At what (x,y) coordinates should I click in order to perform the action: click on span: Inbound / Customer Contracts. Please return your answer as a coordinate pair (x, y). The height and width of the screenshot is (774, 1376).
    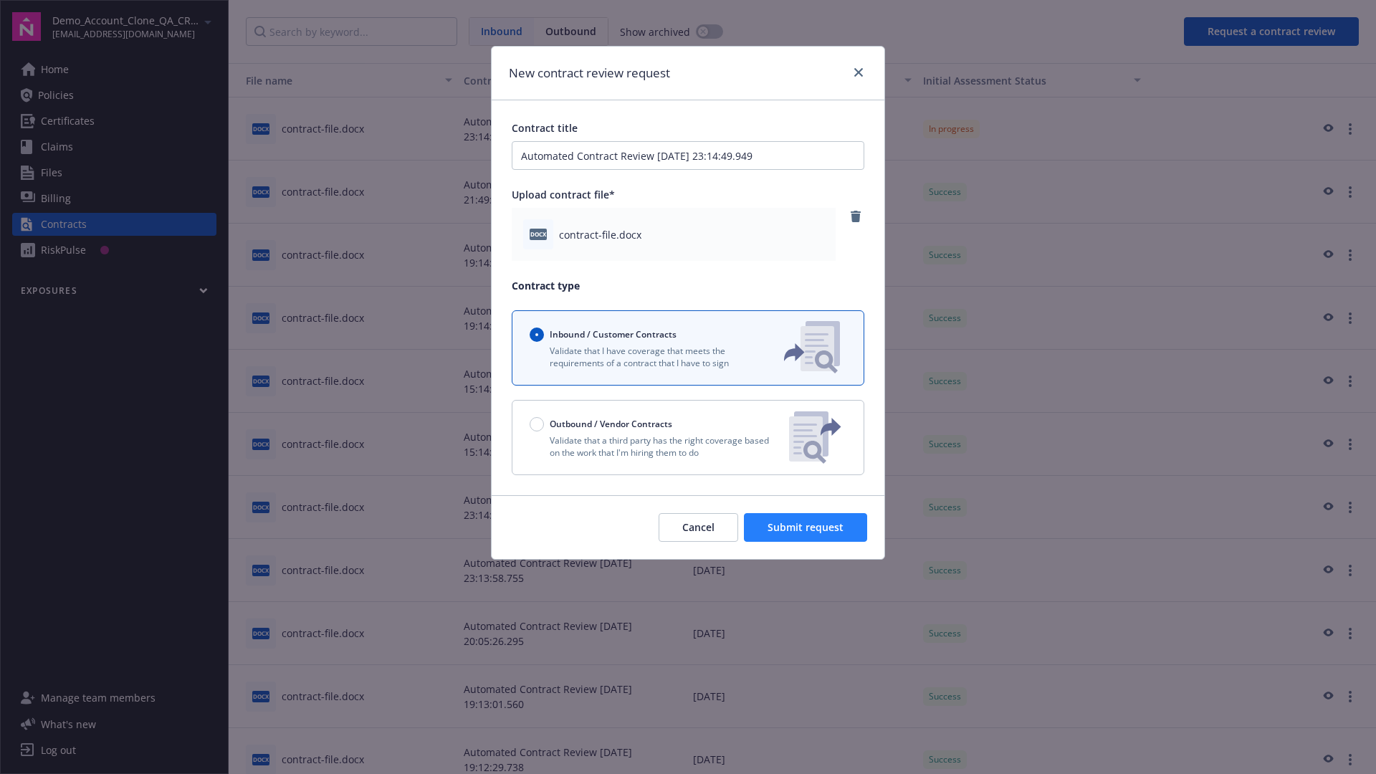
    Looking at the image, I should click on (613, 334).